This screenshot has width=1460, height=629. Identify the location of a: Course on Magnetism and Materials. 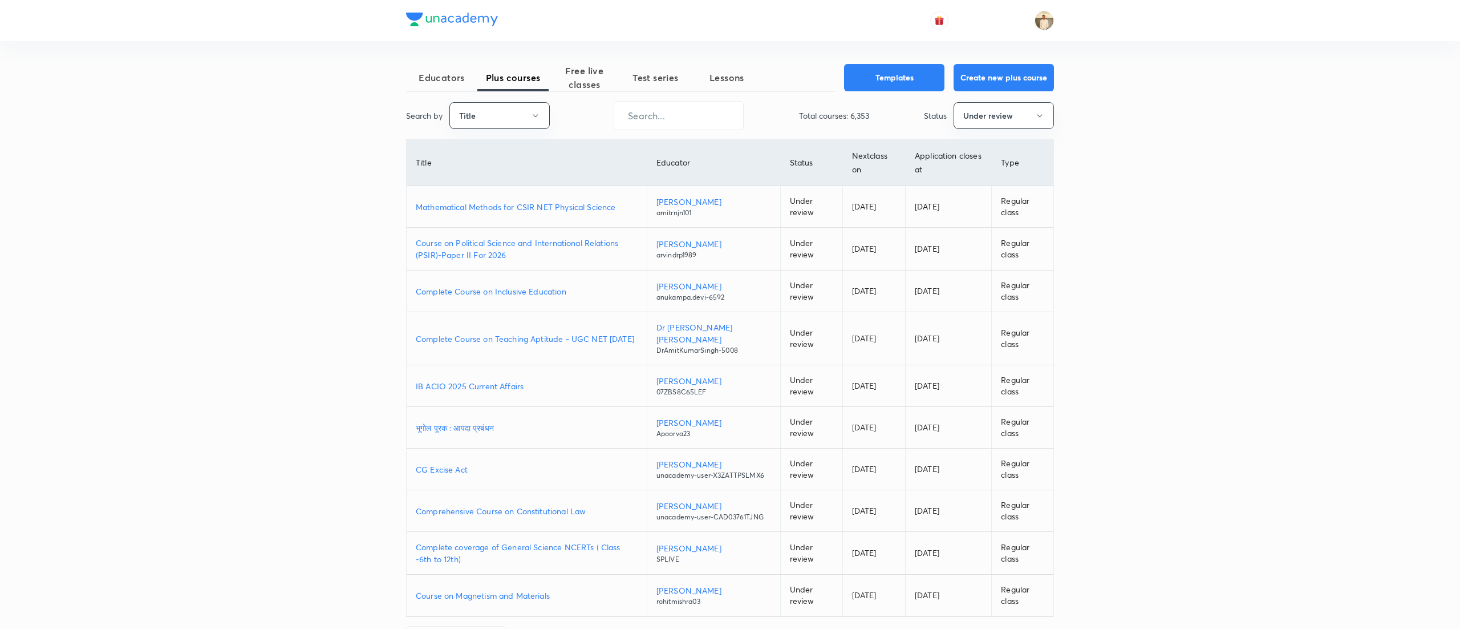
(527, 595).